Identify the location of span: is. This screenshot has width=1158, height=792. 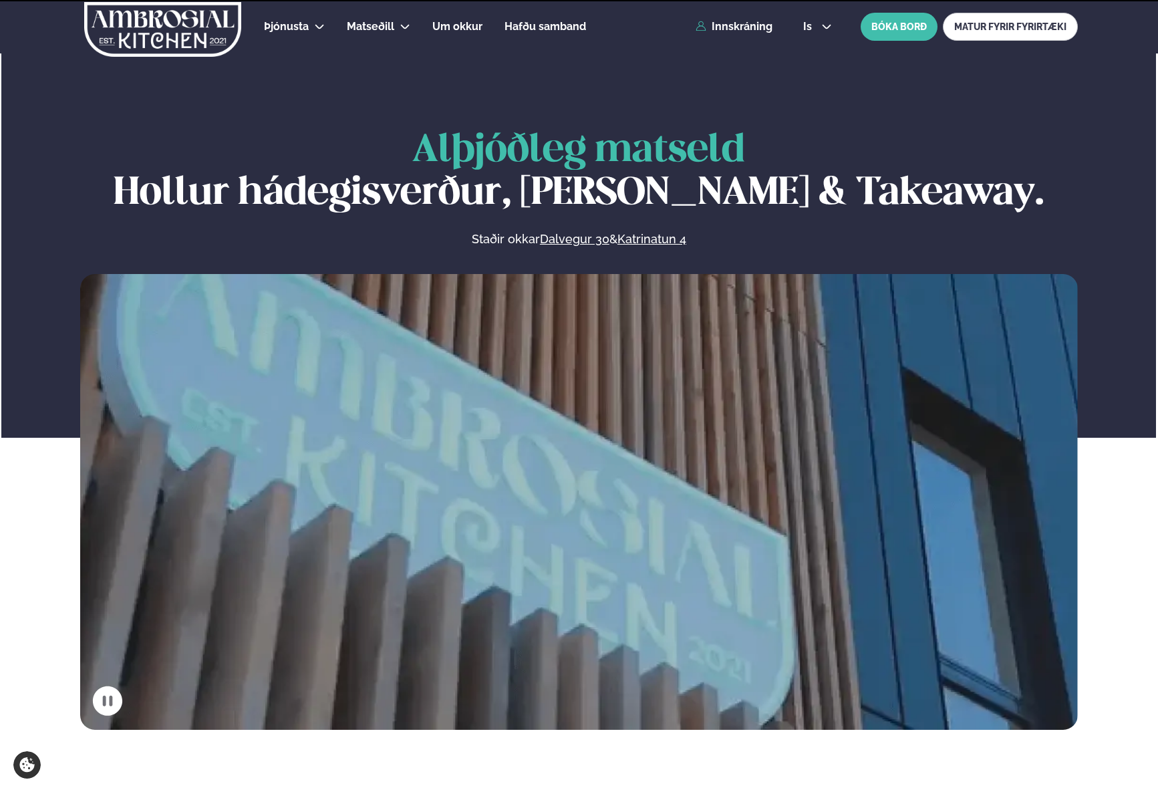
(809, 27).